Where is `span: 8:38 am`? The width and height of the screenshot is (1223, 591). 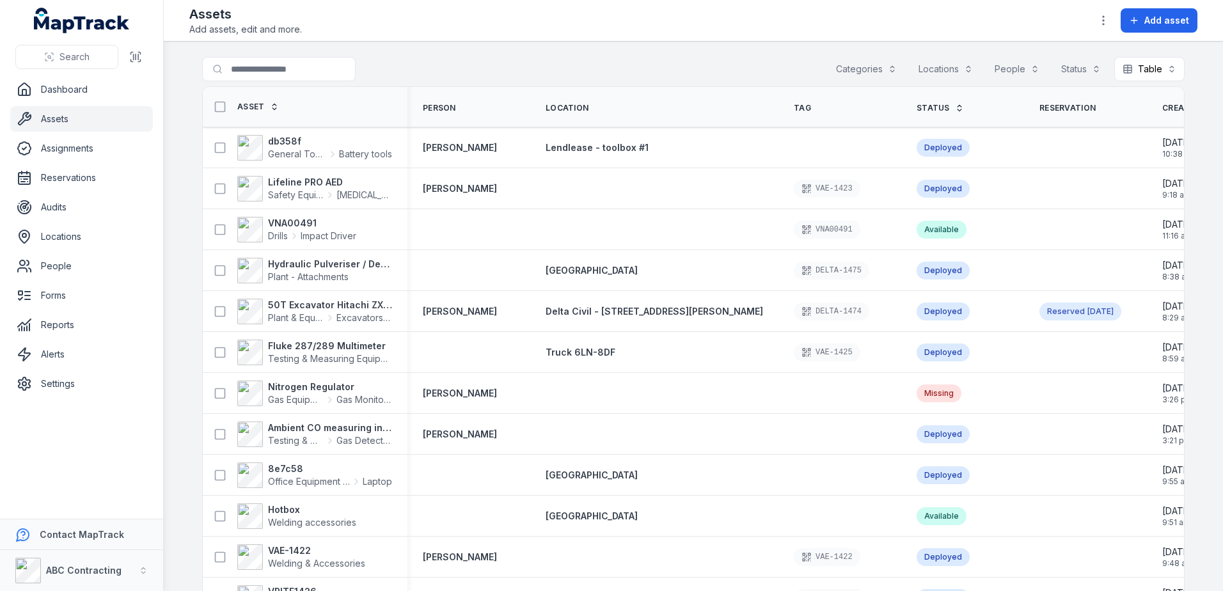 span: 8:38 am is located at coordinates (1178, 277).